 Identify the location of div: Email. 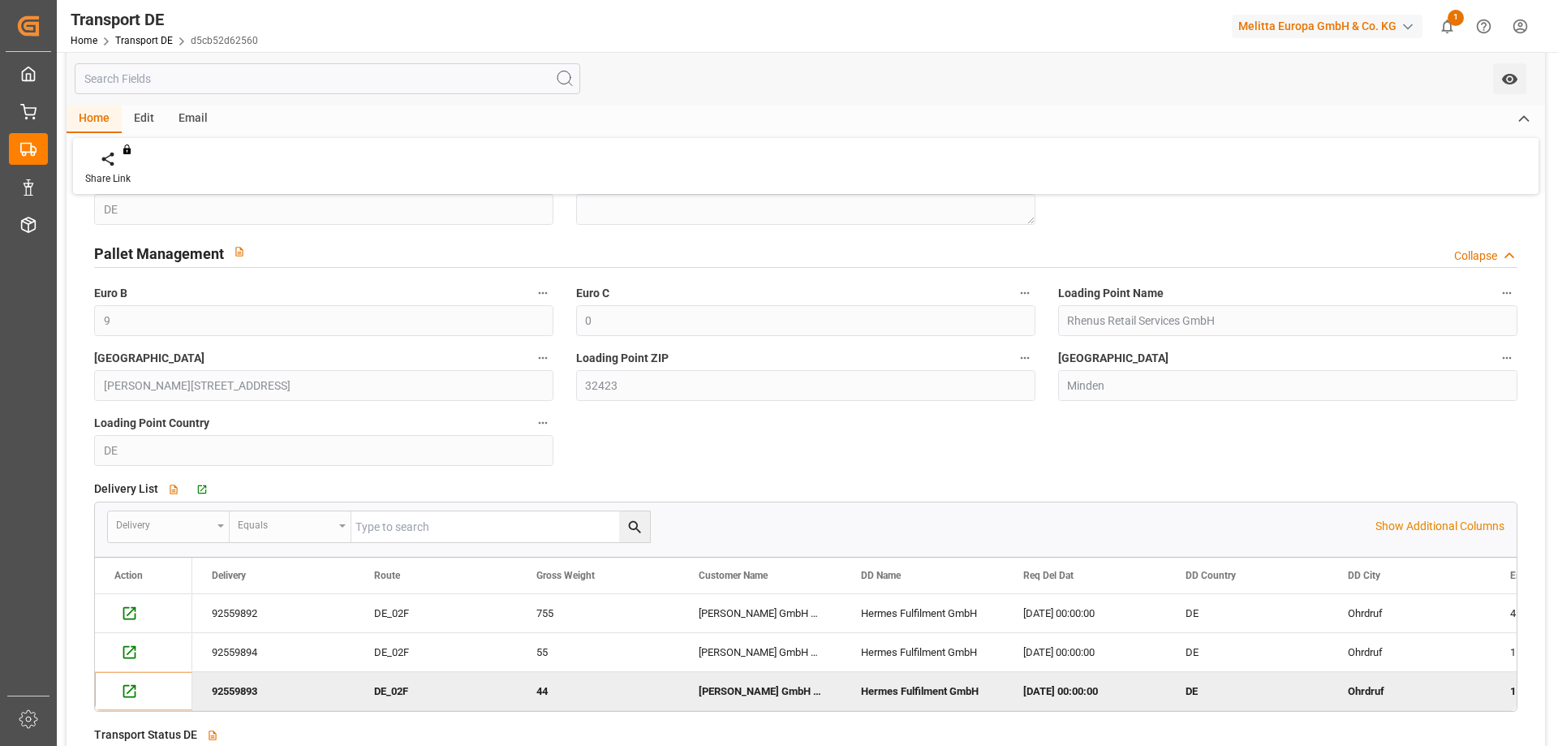
(193, 119).